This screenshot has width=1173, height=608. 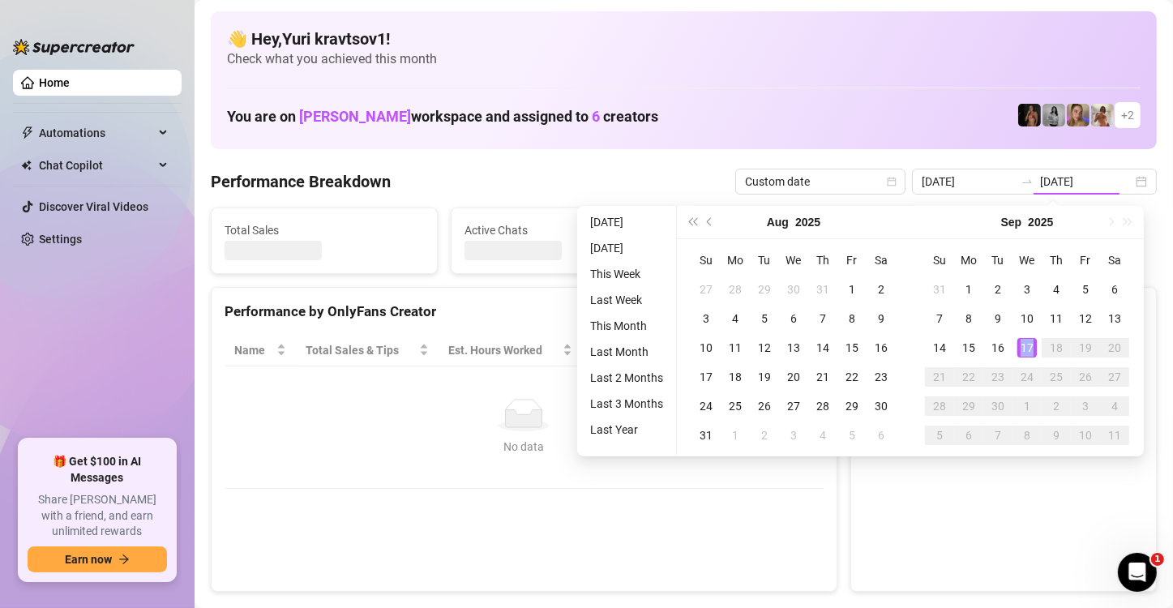 I want to click on h1: You are on workspace and assigned to creators, so click(x=443, y=117).